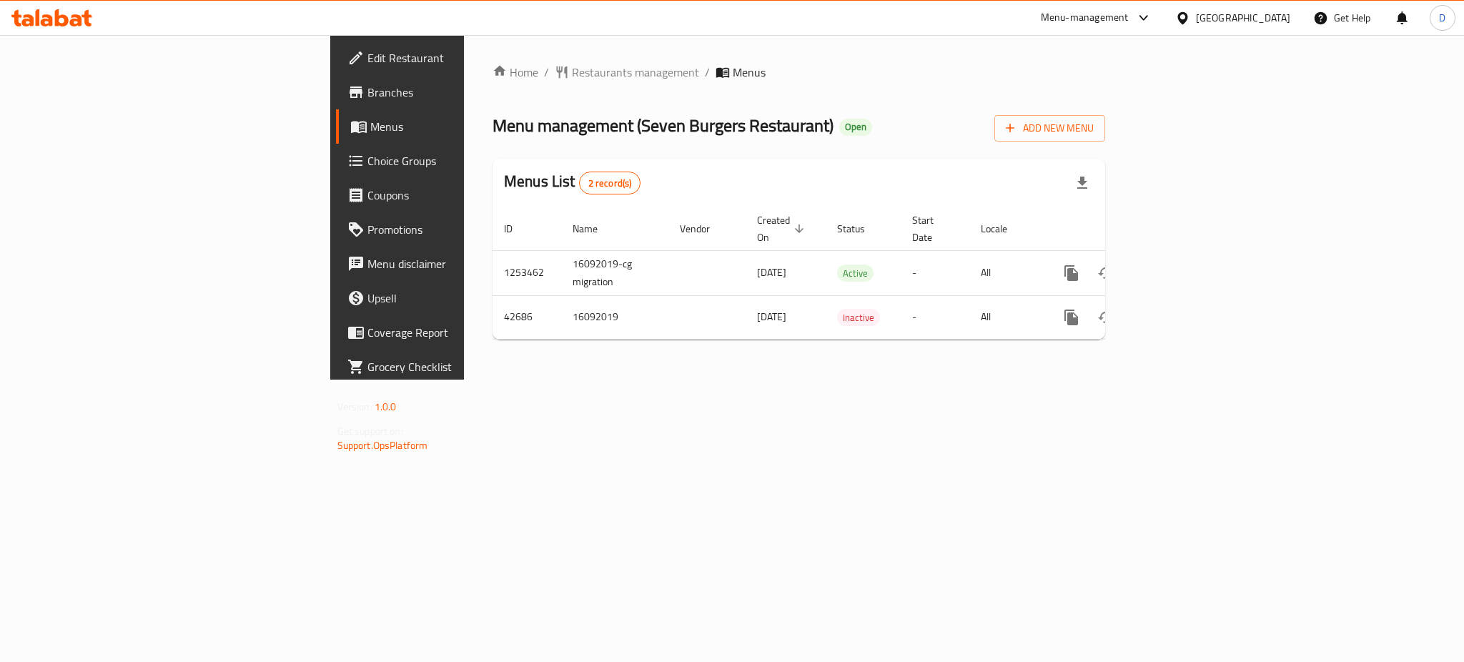  Describe the element at coordinates (1003, 229) in the screenshot. I see `span: Locale` at that location.